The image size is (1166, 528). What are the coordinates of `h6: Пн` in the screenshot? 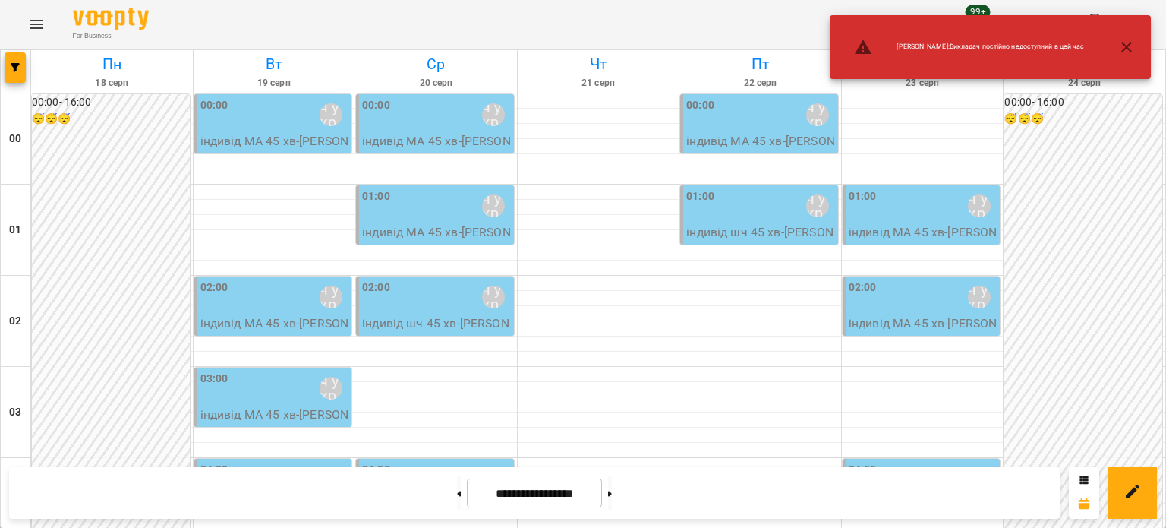 It's located at (112, 64).